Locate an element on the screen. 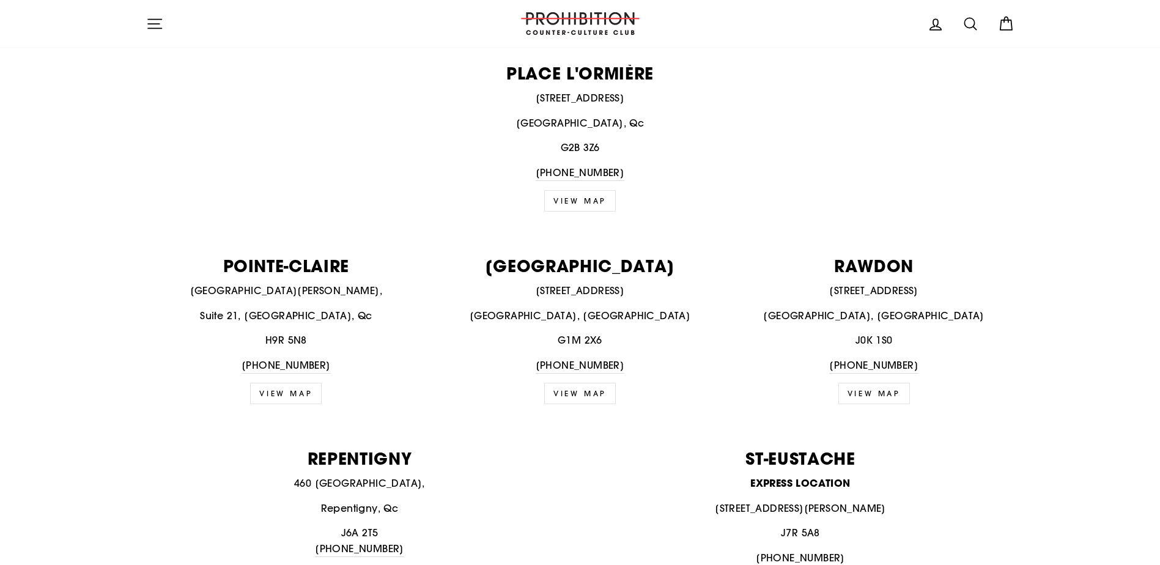  a: View map is located at coordinates (580, 201).